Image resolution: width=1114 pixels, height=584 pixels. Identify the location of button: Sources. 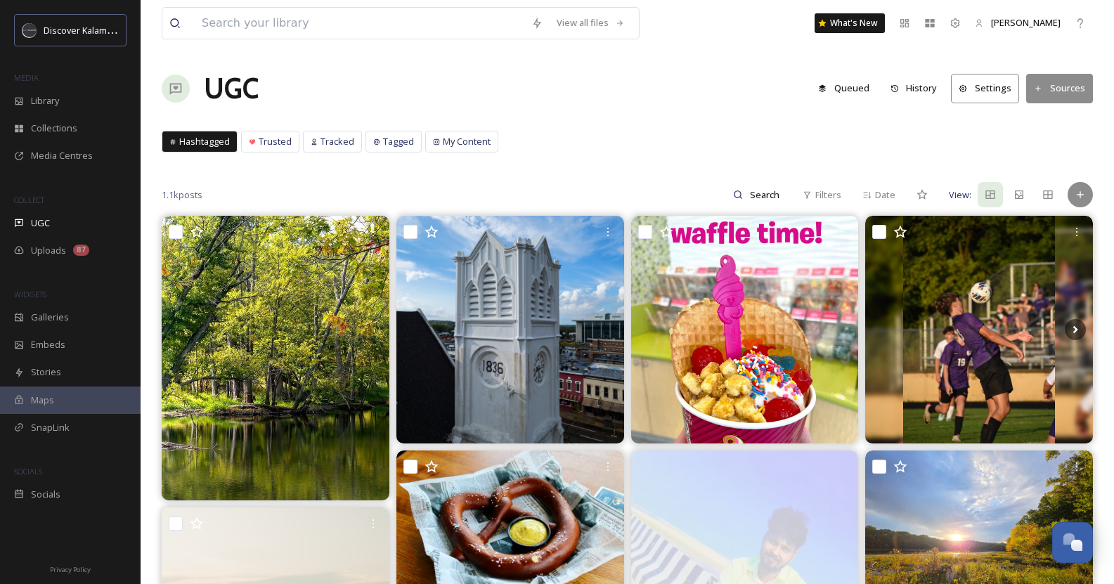
(1059, 88).